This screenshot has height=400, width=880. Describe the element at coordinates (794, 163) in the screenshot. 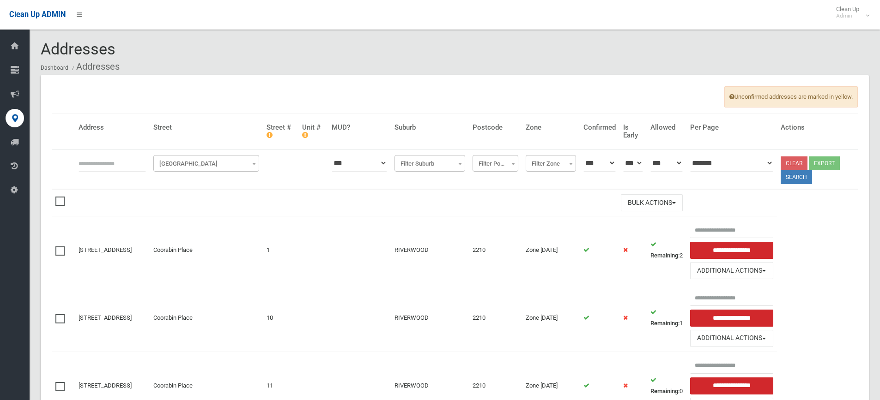

I see `a: Clear` at that location.